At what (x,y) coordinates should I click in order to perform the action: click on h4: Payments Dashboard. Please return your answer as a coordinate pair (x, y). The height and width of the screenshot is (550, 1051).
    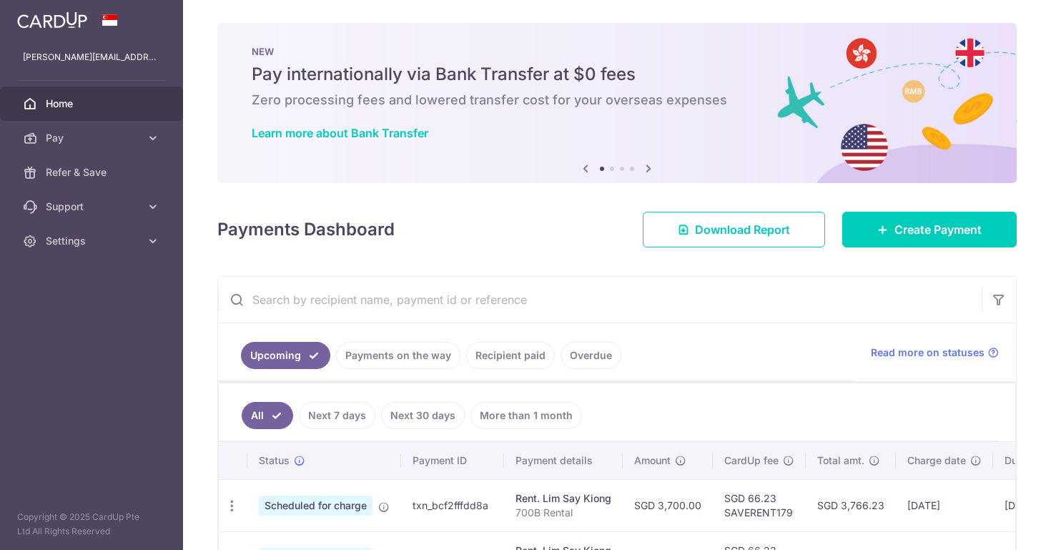
    Looking at the image, I should click on (306, 229).